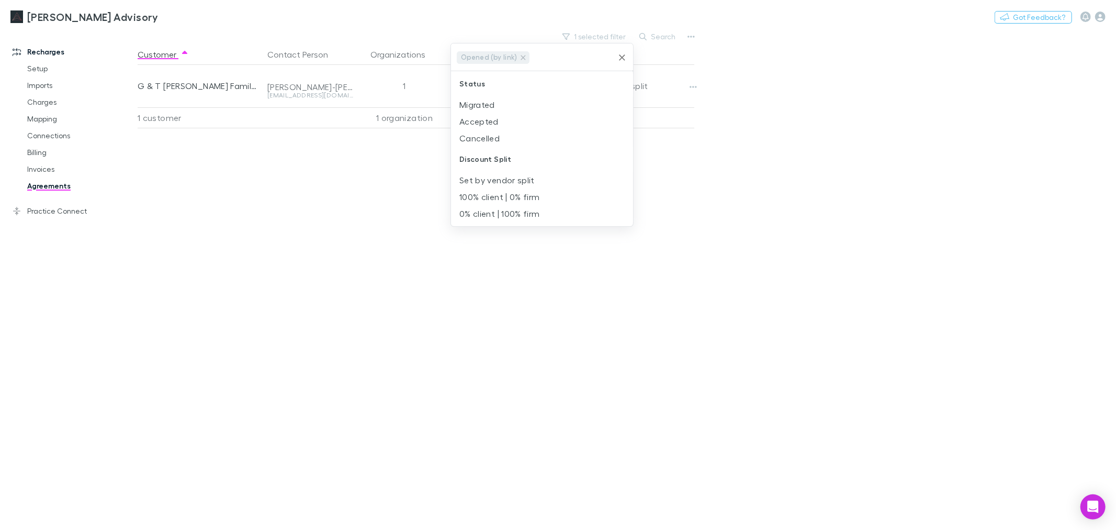 The height and width of the screenshot is (530, 1116). I want to click on li: 0% client | 100% firm, so click(542, 214).